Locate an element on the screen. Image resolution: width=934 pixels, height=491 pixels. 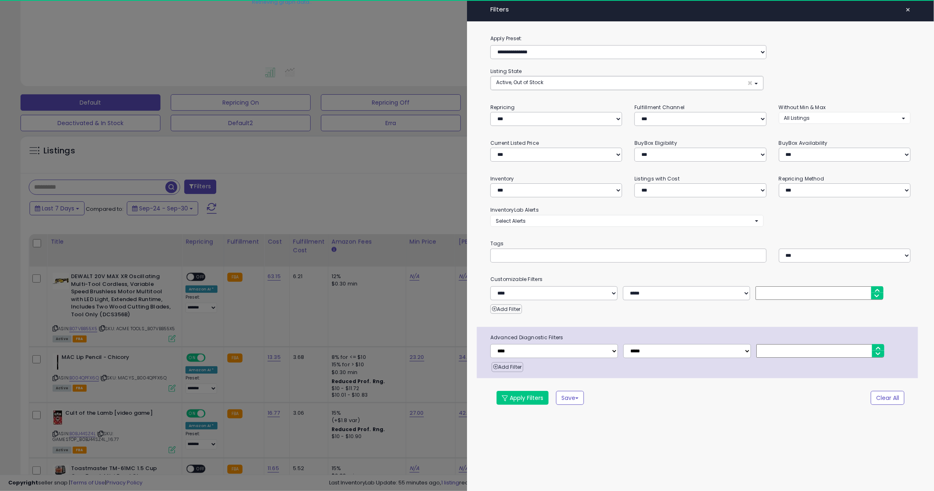
span: All Listings is located at coordinates (797, 118).